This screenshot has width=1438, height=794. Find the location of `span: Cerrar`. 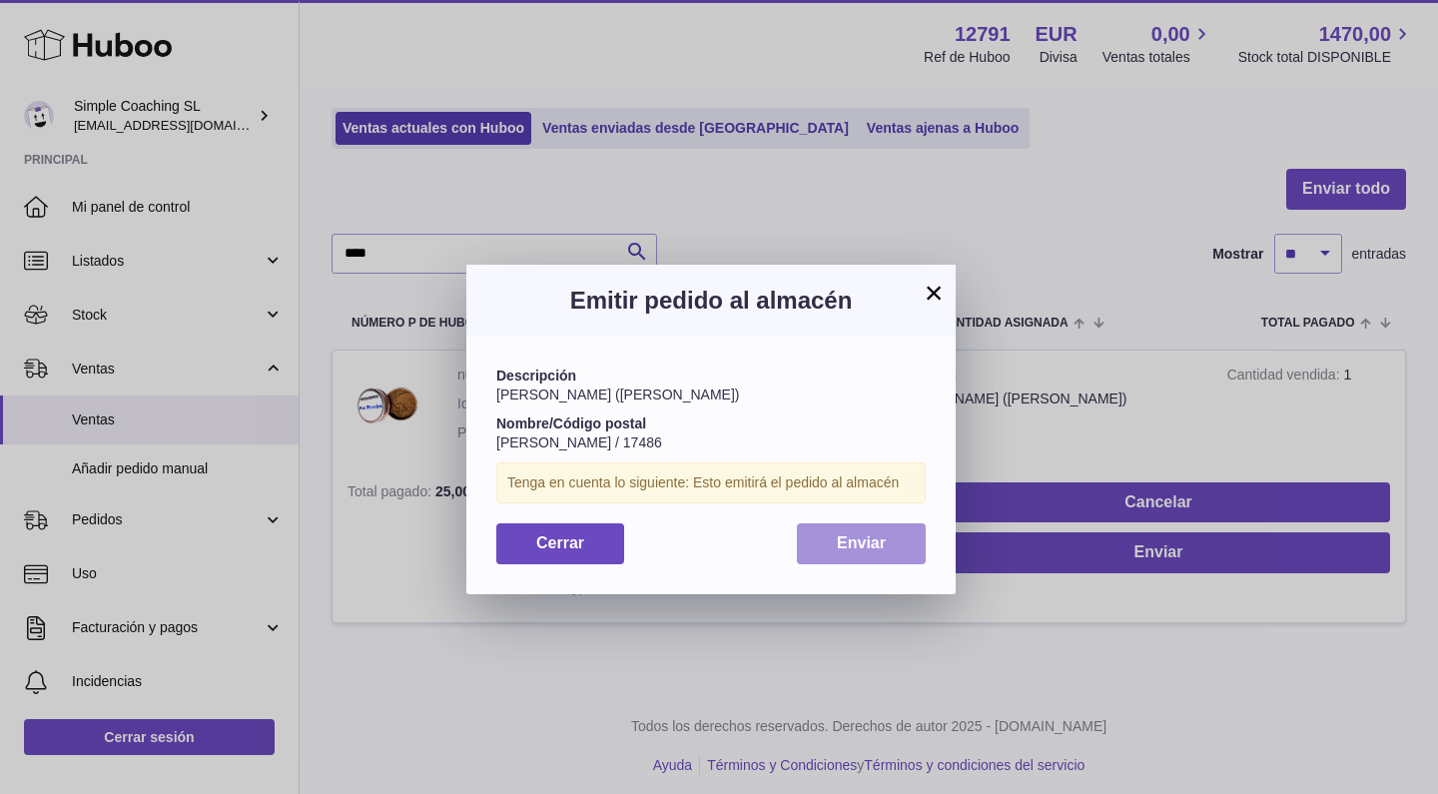

span: Cerrar is located at coordinates (560, 542).